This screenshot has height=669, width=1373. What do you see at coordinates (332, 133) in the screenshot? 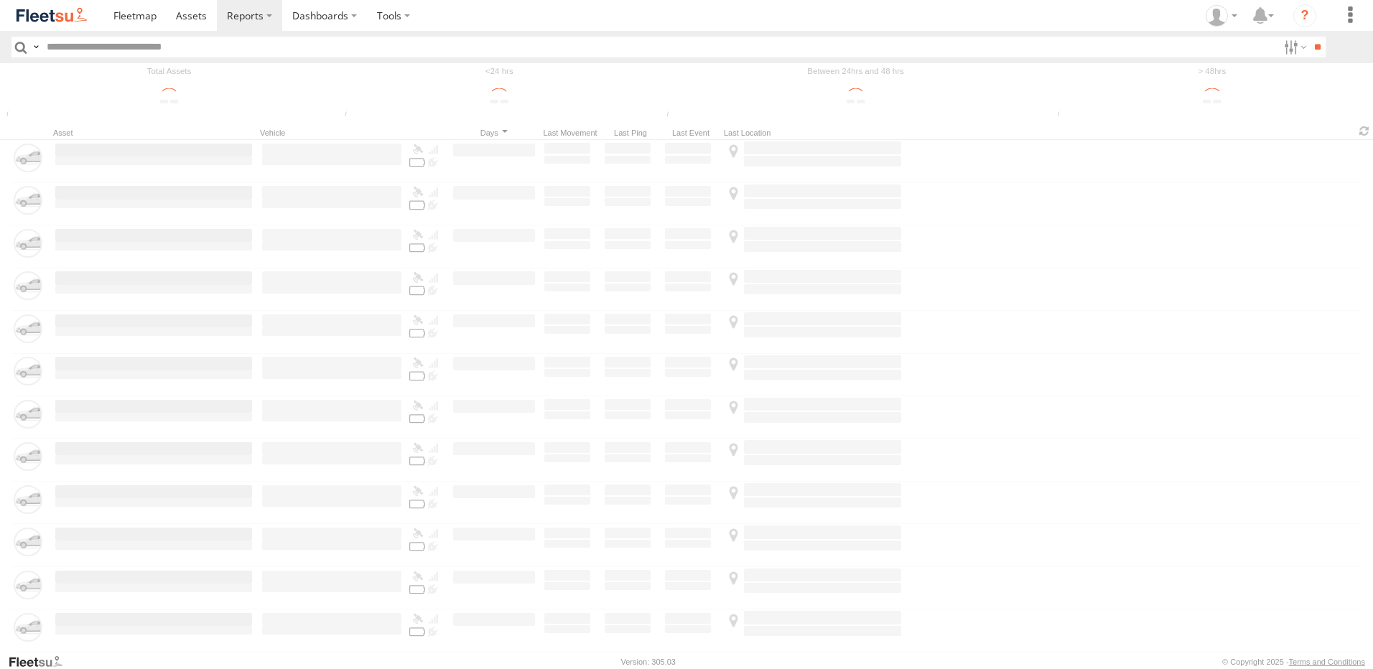
I see `div: Vehicle` at bounding box center [332, 133].